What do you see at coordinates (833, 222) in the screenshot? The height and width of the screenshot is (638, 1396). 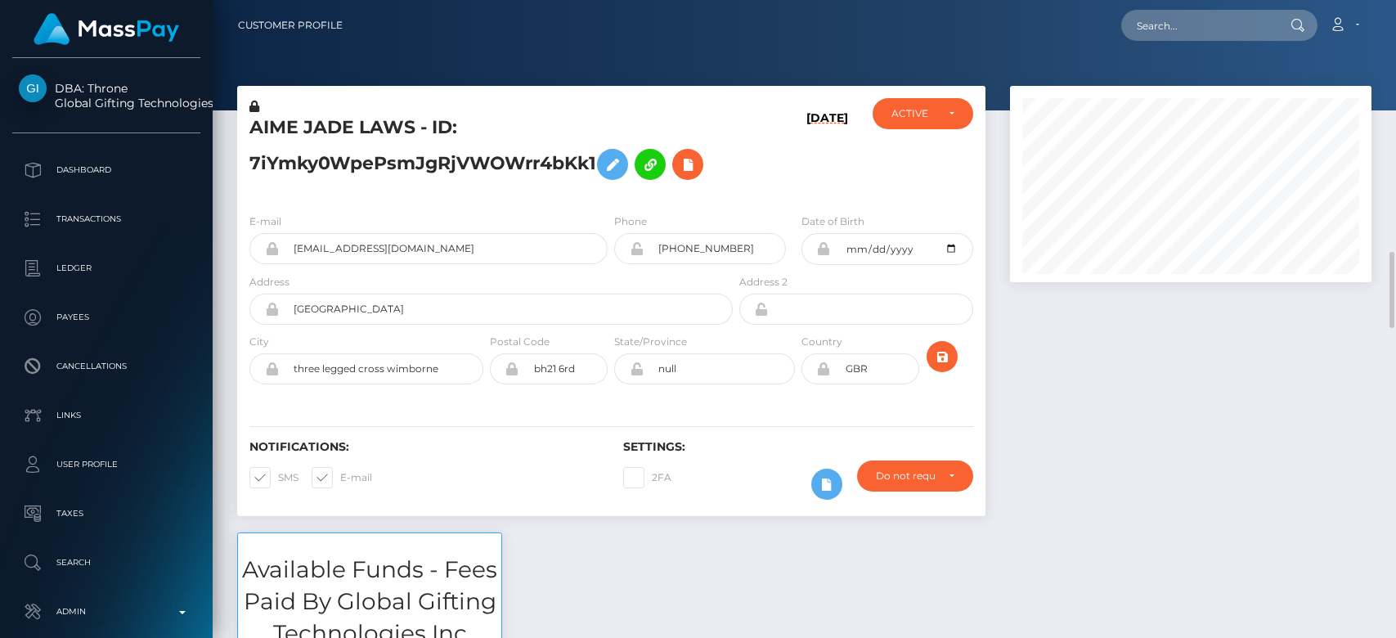 I see `label: Date of Birth` at bounding box center [833, 222].